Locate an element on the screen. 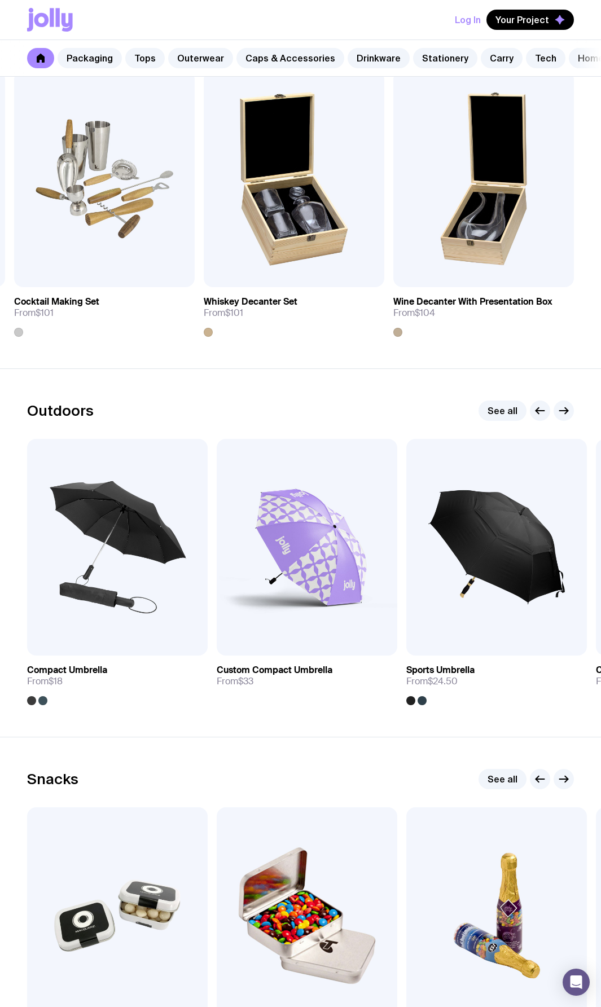 The height and width of the screenshot is (1007, 601). span: Your Project is located at coordinates (522, 20).